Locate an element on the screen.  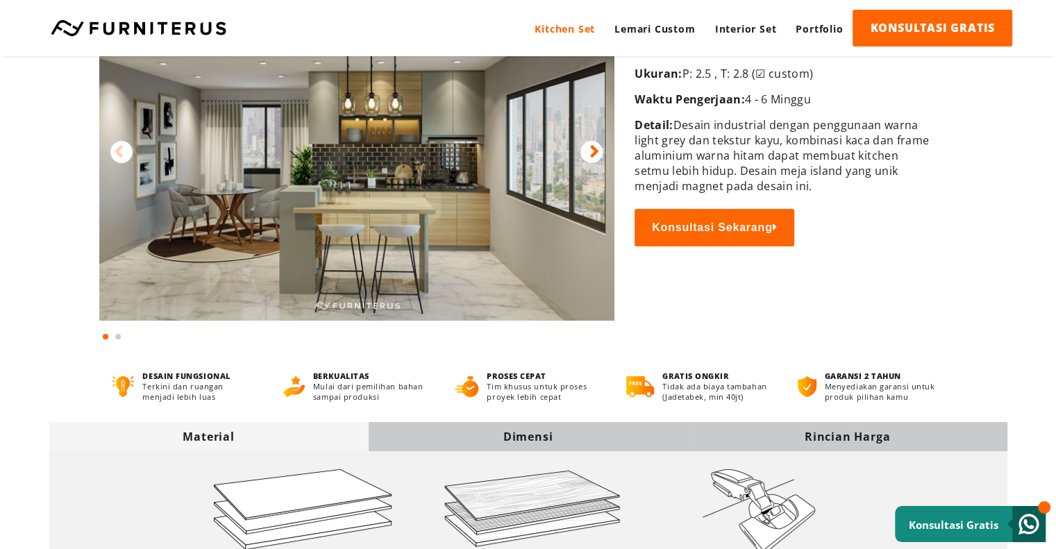
p: Desain industrial dengan penggunaan warna light grey dan tekstur kayu, kombinasi kaca dan frame a... is located at coordinates (785, 156).